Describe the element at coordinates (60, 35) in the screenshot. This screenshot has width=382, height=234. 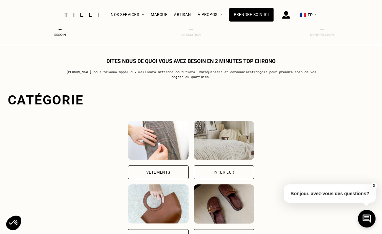
I see `div: Besoin` at that location.